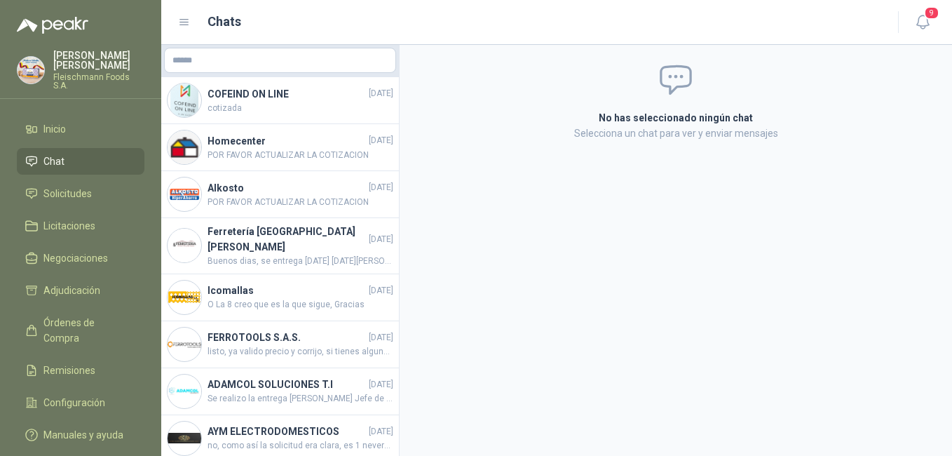 The image size is (952, 456). Describe the element at coordinates (81, 290) in the screenshot. I see `a: Adjudicación` at that location.